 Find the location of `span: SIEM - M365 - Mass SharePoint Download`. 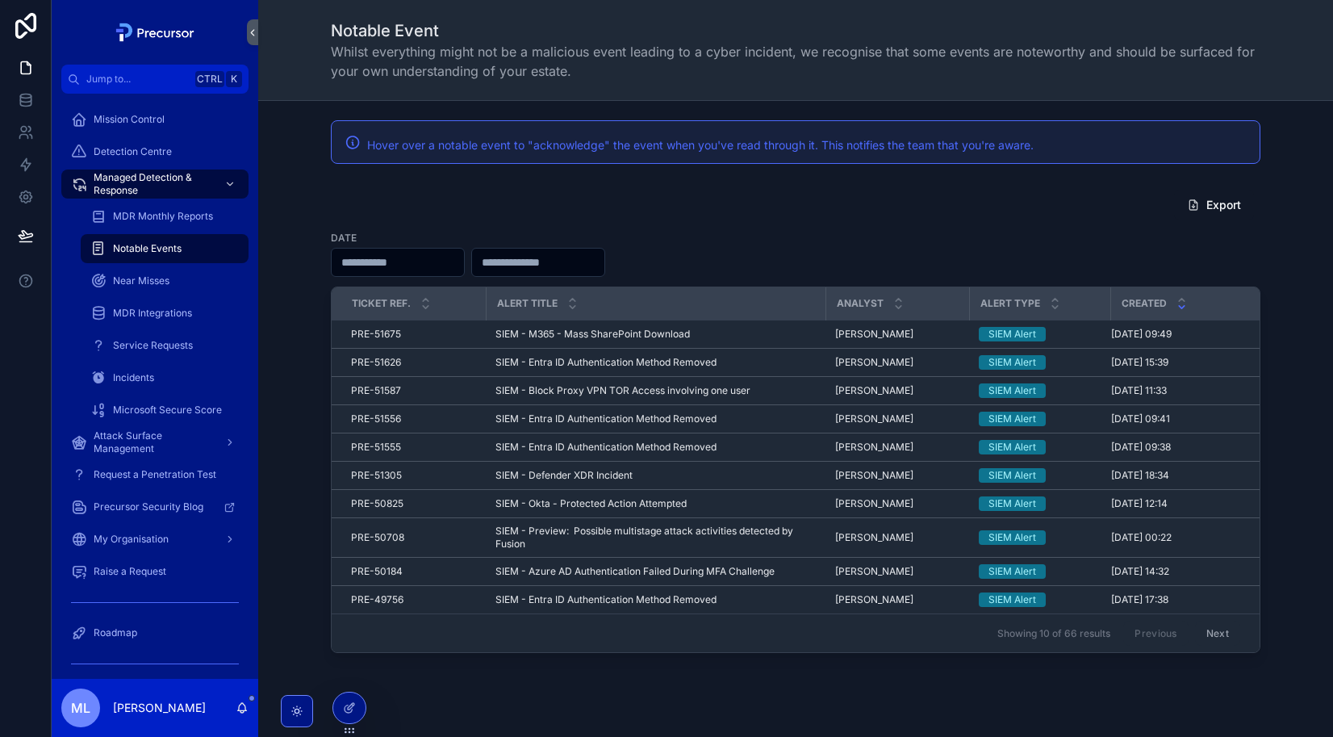

span: SIEM - M365 - Mass SharePoint Download is located at coordinates (592, 334).